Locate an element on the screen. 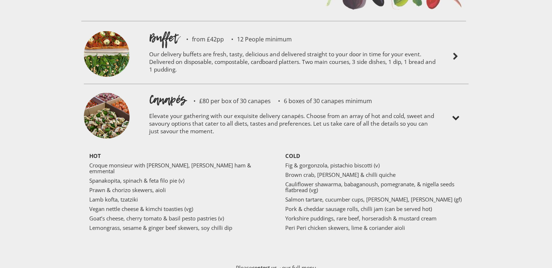 The height and width of the screenshot is (268, 552). p: Prawn & chorizo skewers, aioli is located at coordinates (178, 190).